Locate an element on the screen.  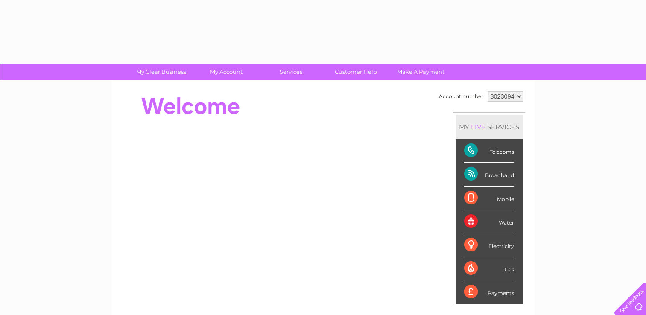
a: My Account is located at coordinates (226, 72).